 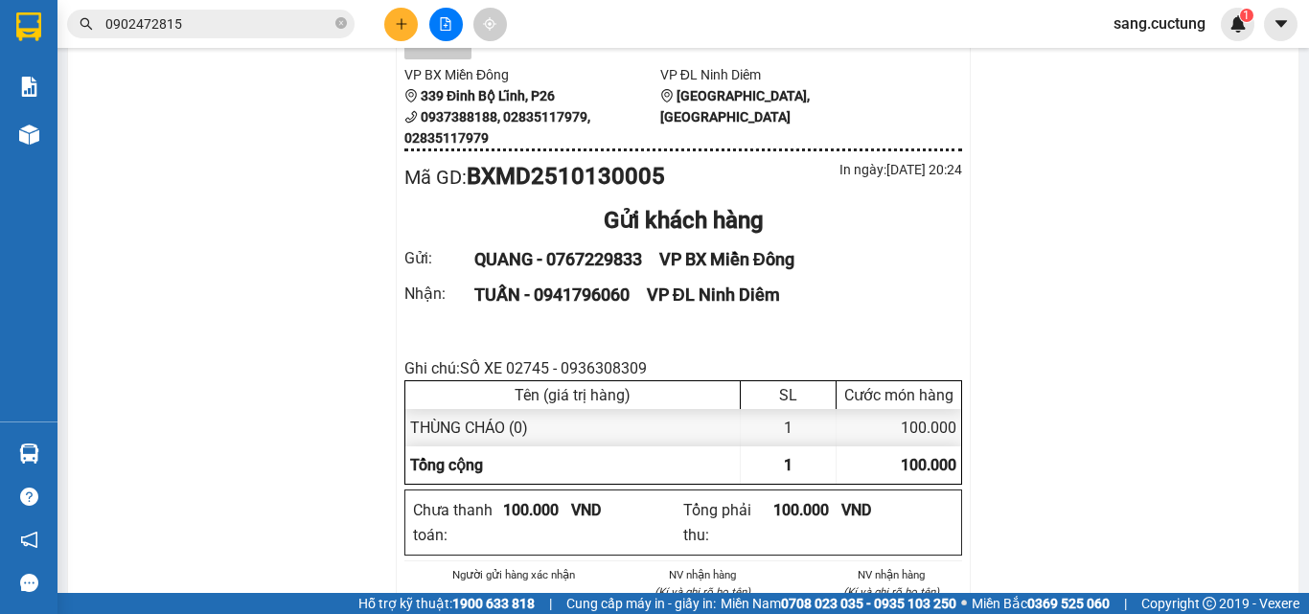 What do you see at coordinates (899, 395) in the screenshot?
I see `div: Cước món hàng` at bounding box center [899, 395].